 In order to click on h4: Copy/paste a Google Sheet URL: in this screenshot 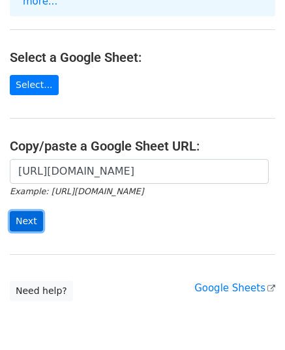, I will do `click(142, 146)`.